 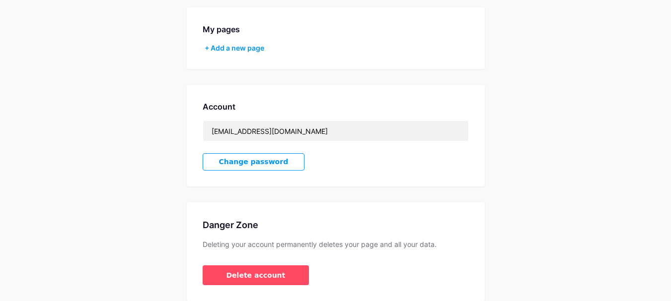 I want to click on div: Deleting your account permanently deletes your page and all your data., so click(x=336, y=245).